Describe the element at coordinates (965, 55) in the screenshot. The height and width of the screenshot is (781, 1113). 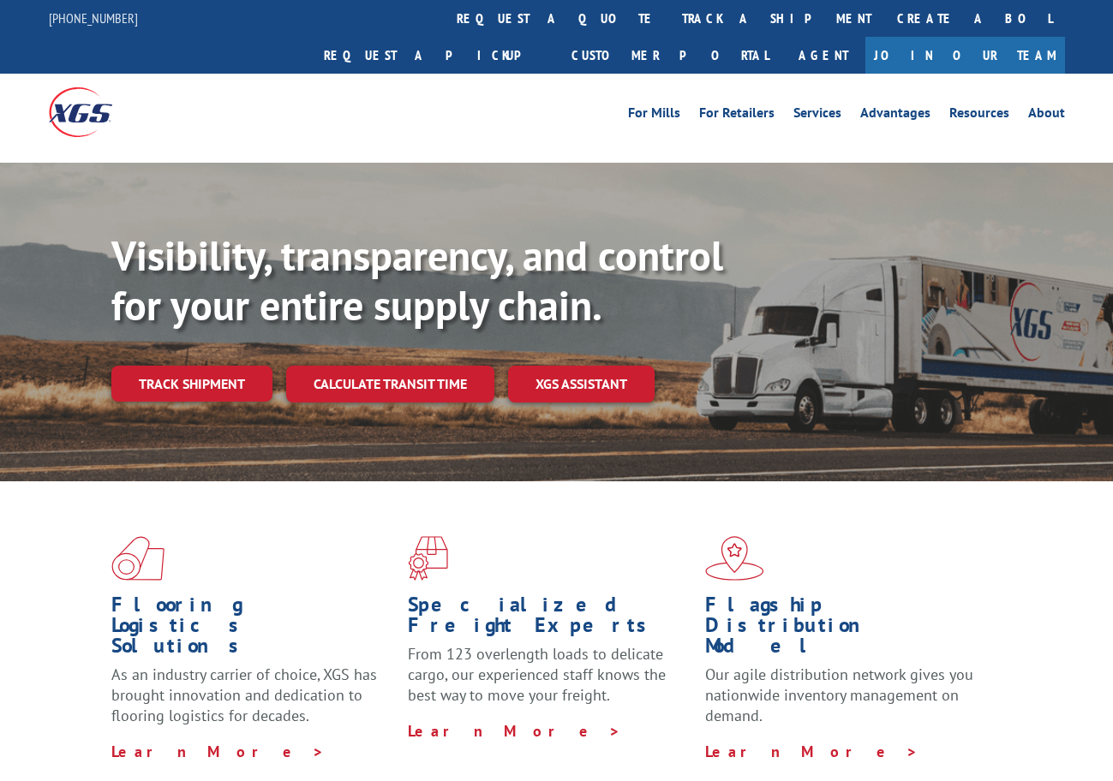
I see `a: Join Our Team` at that location.